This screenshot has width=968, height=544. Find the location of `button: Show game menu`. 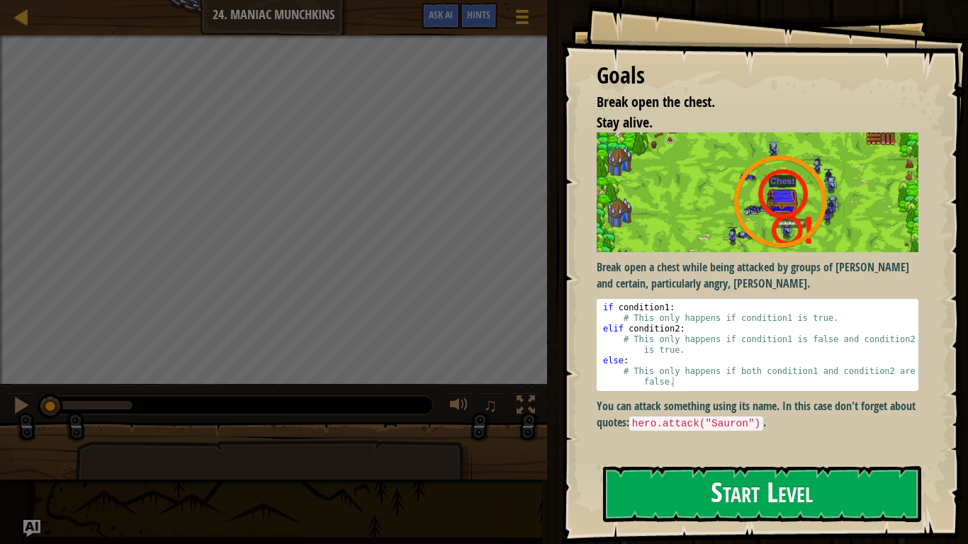

button: Show game menu is located at coordinates (522, 19).